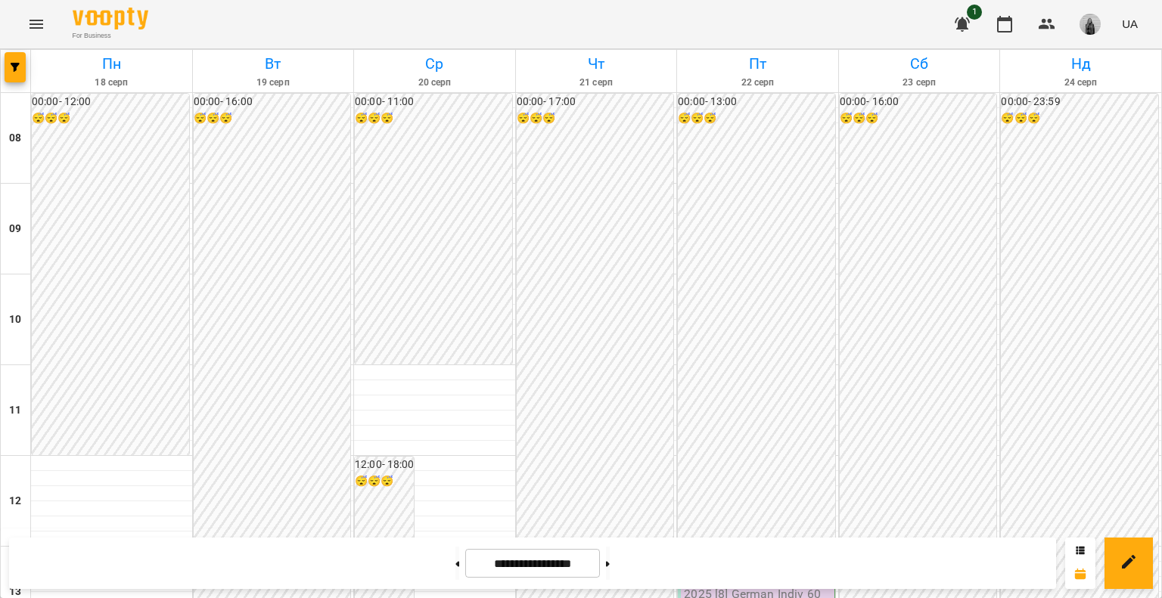 The width and height of the screenshot is (1162, 598). Describe the element at coordinates (111, 82) in the screenshot. I see `h6: 18 серп` at that location.